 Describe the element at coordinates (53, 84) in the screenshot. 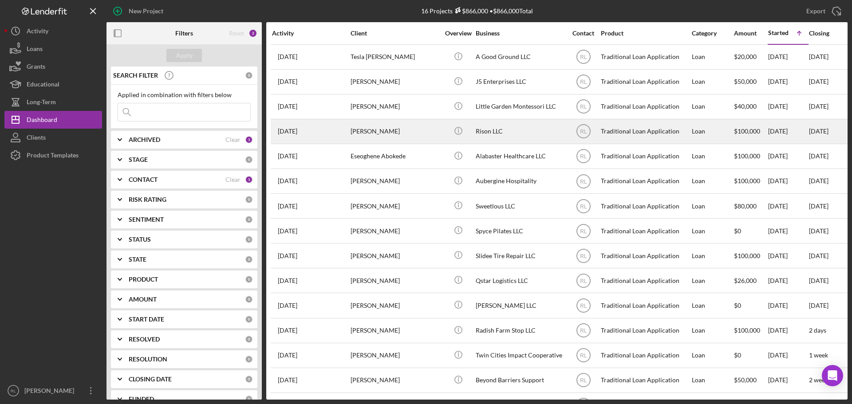

I see `a: Educational` at that location.